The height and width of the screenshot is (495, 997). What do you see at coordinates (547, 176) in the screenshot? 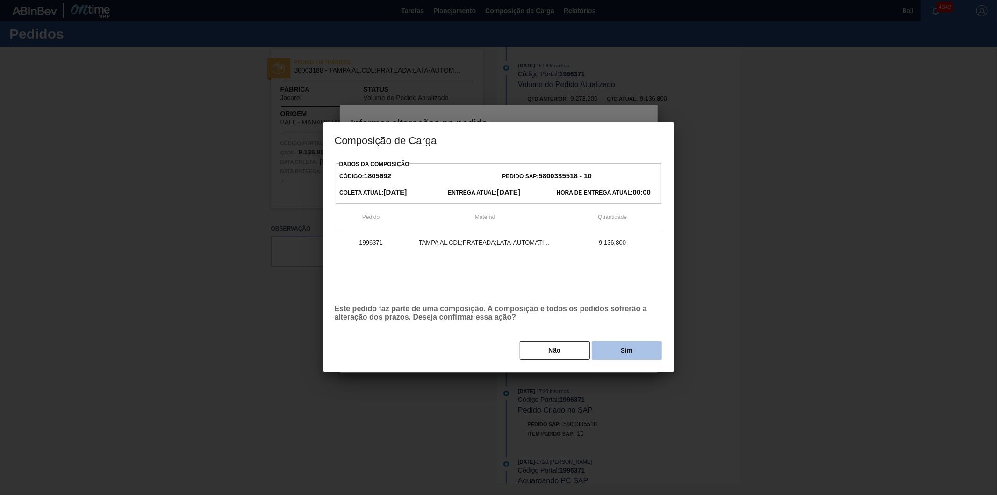
I see `span: Pedido SAP:` at bounding box center [547, 176].